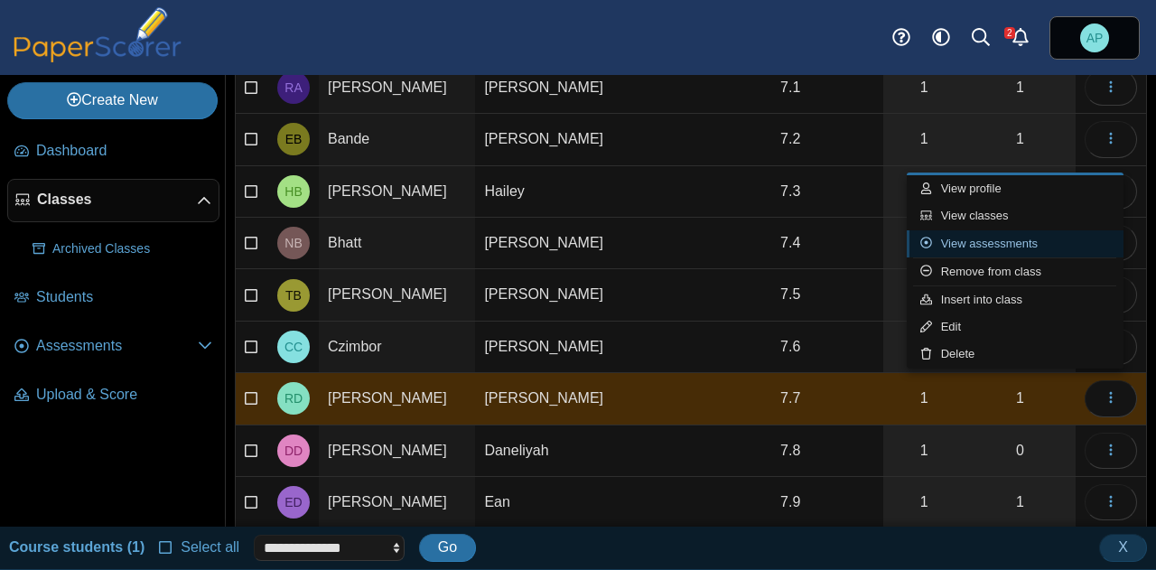 Image resolution: width=1156 pixels, height=570 pixels. Describe the element at coordinates (1015, 272) in the screenshot. I see `a: Remove from class` at that location.